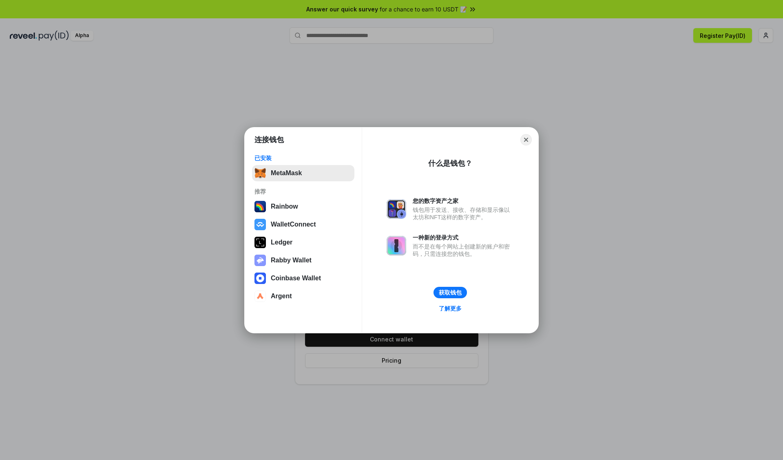  I want to click on div: 了解更多, so click(450, 309).